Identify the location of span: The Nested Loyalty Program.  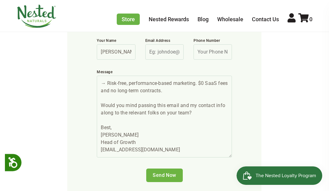
(49, 9).